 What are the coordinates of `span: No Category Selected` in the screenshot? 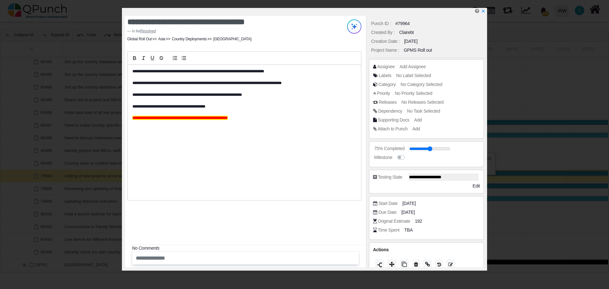 It's located at (421, 84).